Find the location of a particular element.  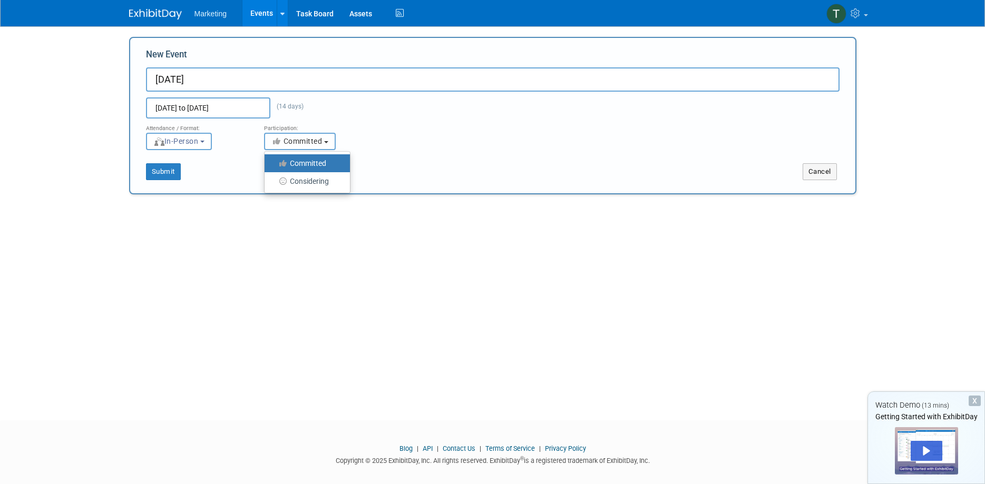

div: Attendance / Format: is located at coordinates (197, 125).